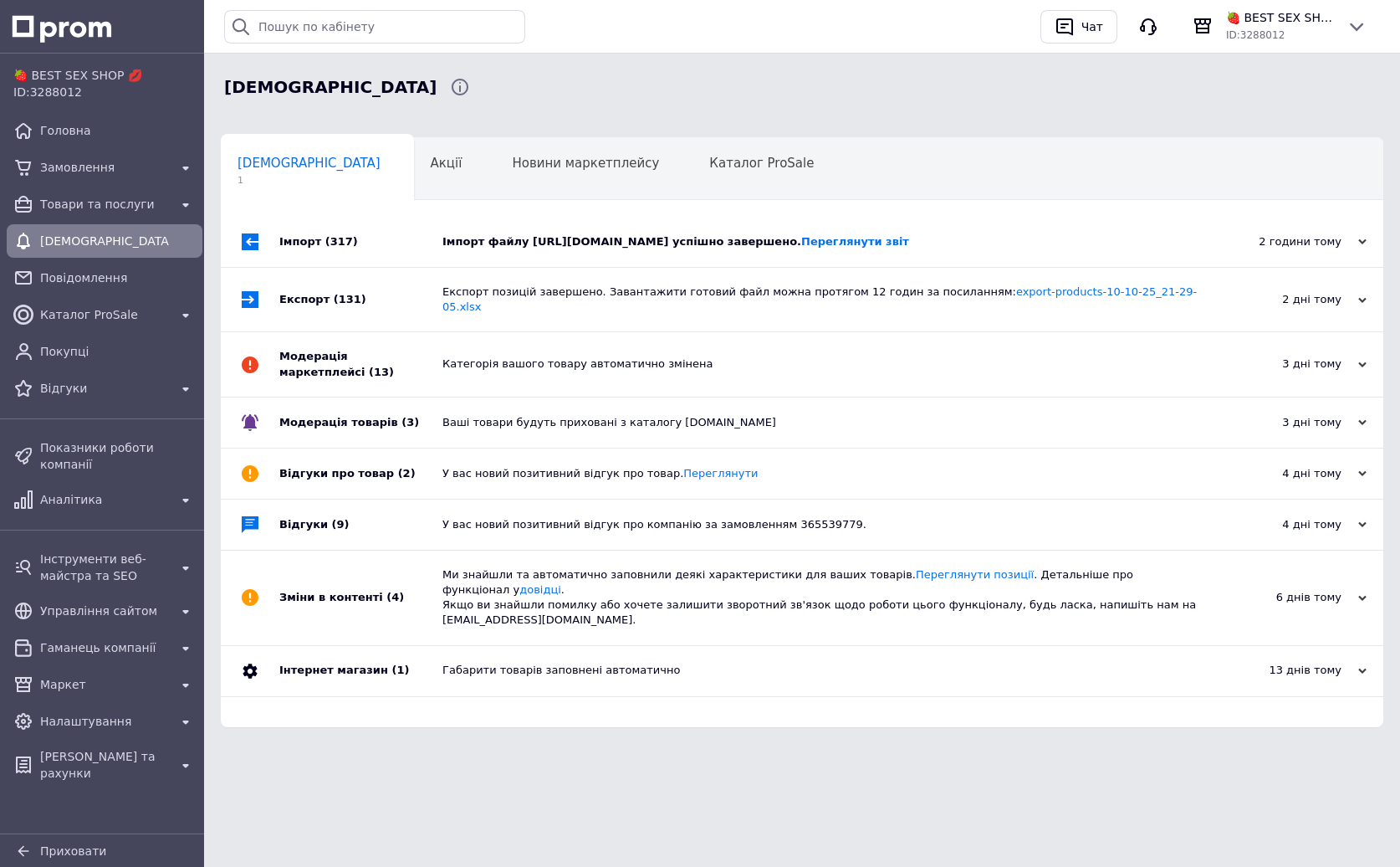 This screenshot has width=1400, height=867. What do you see at coordinates (1079, 27) in the screenshot?
I see `button: Чат` at bounding box center [1079, 27].